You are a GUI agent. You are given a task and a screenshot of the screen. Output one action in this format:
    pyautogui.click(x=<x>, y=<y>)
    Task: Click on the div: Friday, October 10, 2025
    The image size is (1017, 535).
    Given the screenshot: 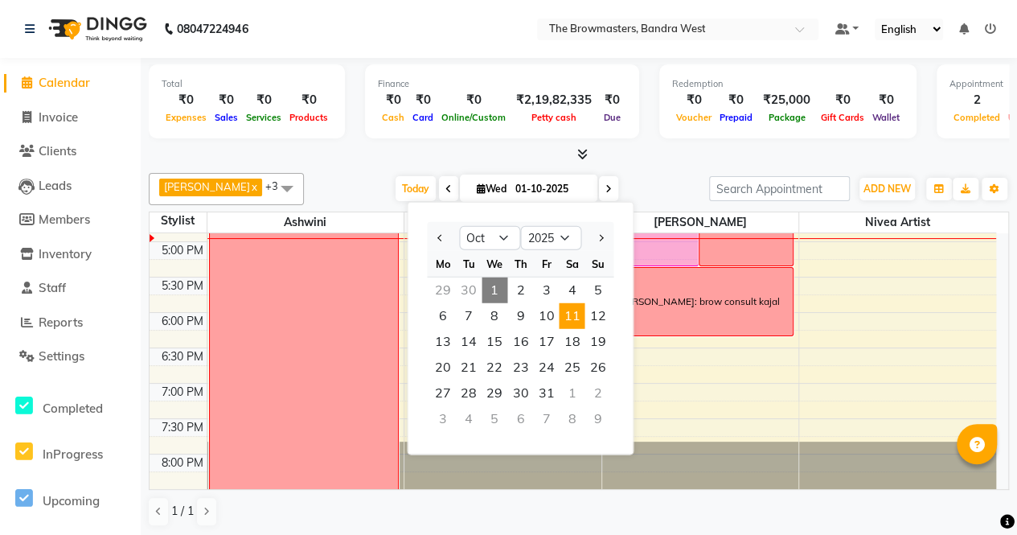 What is the action you would take?
    pyautogui.click(x=546, y=316)
    